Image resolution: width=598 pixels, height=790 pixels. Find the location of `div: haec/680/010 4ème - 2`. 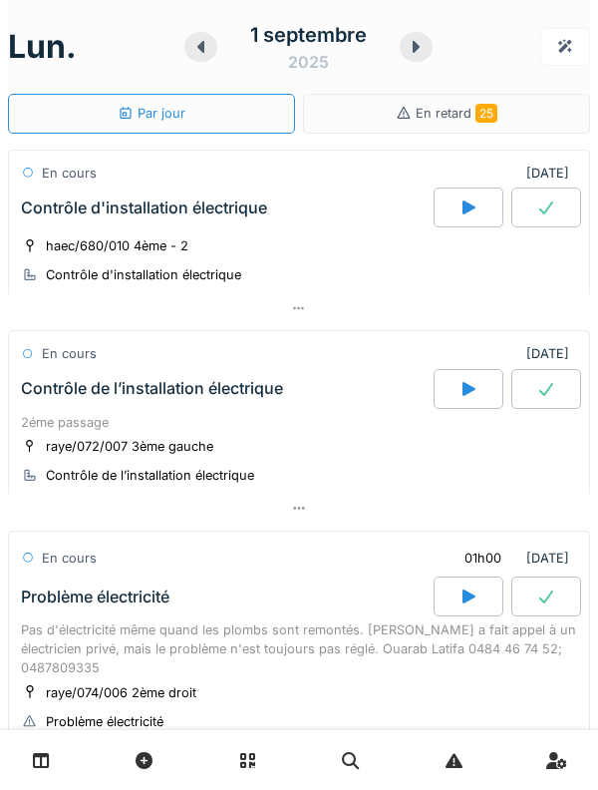

div: haec/680/010 4ème - 2 is located at coordinates (117, 245).